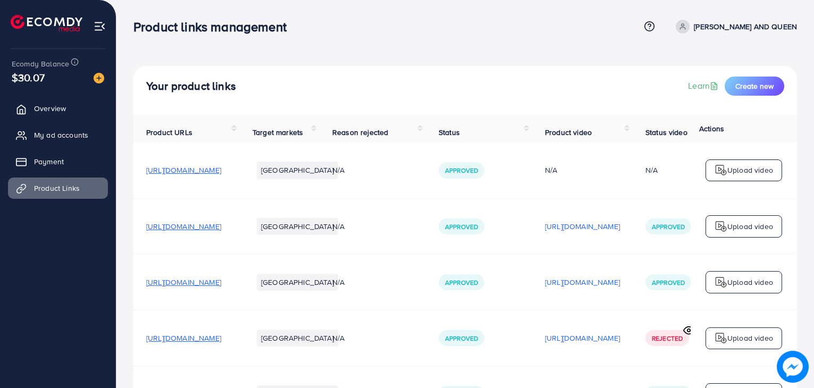  I want to click on span: Rejected, so click(667, 338).